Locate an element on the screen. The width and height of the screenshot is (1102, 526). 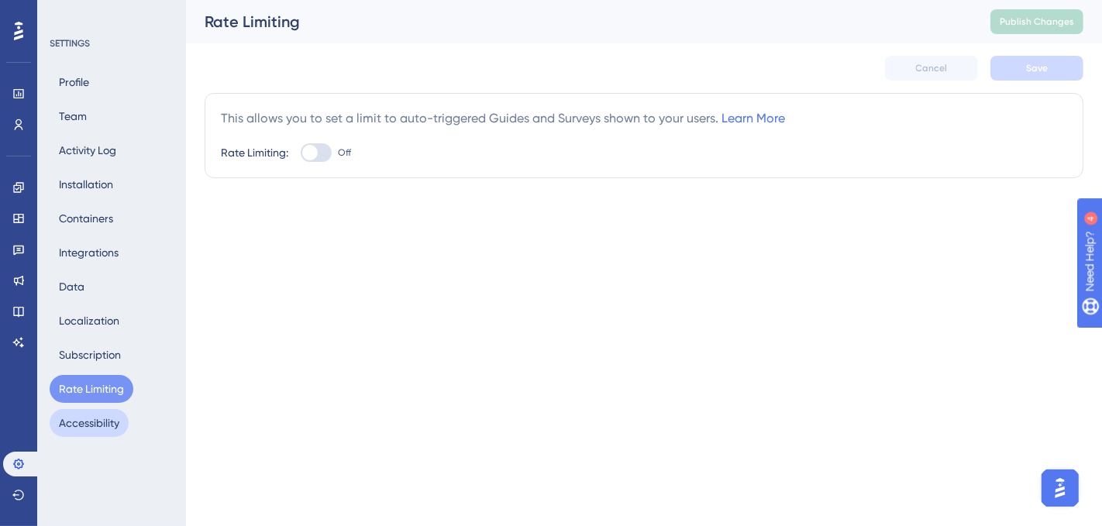
div: SETTINGS is located at coordinates (112, 43).